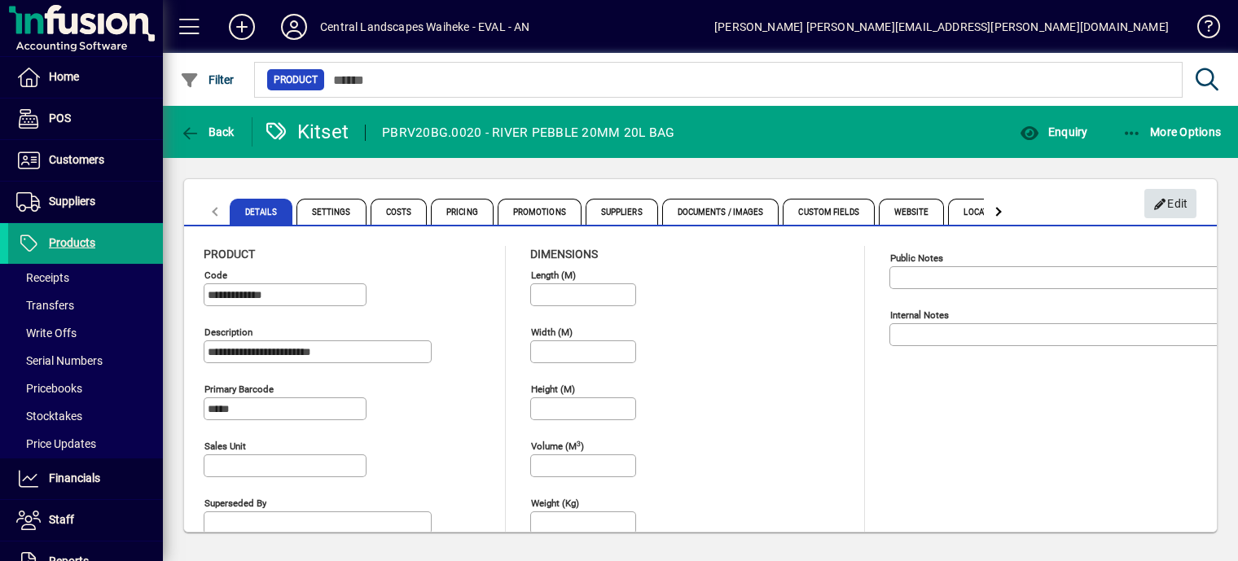  Describe the element at coordinates (528, 133) in the screenshot. I see `div: PBRV20BG.0020 - RIVER PEBBLE 20MM 20L BAG` at that location.